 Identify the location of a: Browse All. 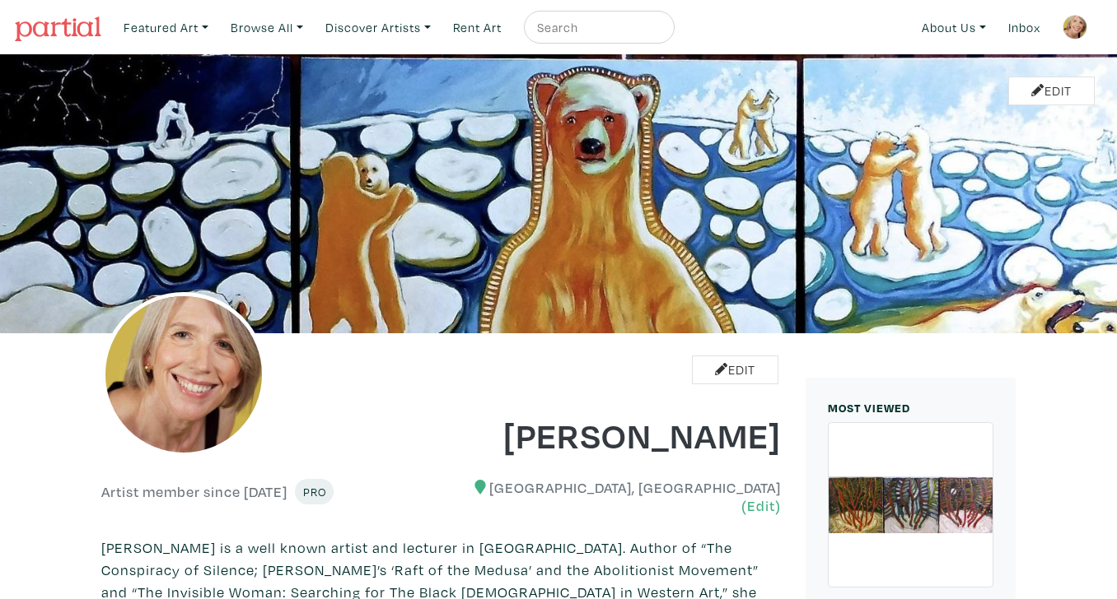
(267, 27).